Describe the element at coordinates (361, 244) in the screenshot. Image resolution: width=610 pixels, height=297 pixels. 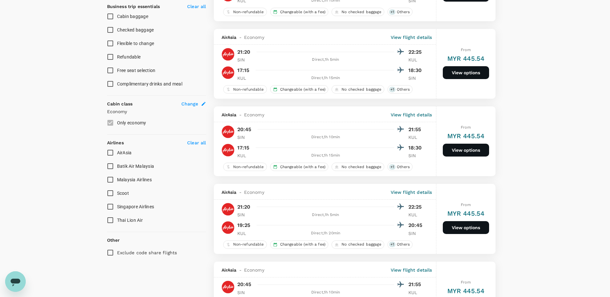
I see `span: No checked baggage` at that location.